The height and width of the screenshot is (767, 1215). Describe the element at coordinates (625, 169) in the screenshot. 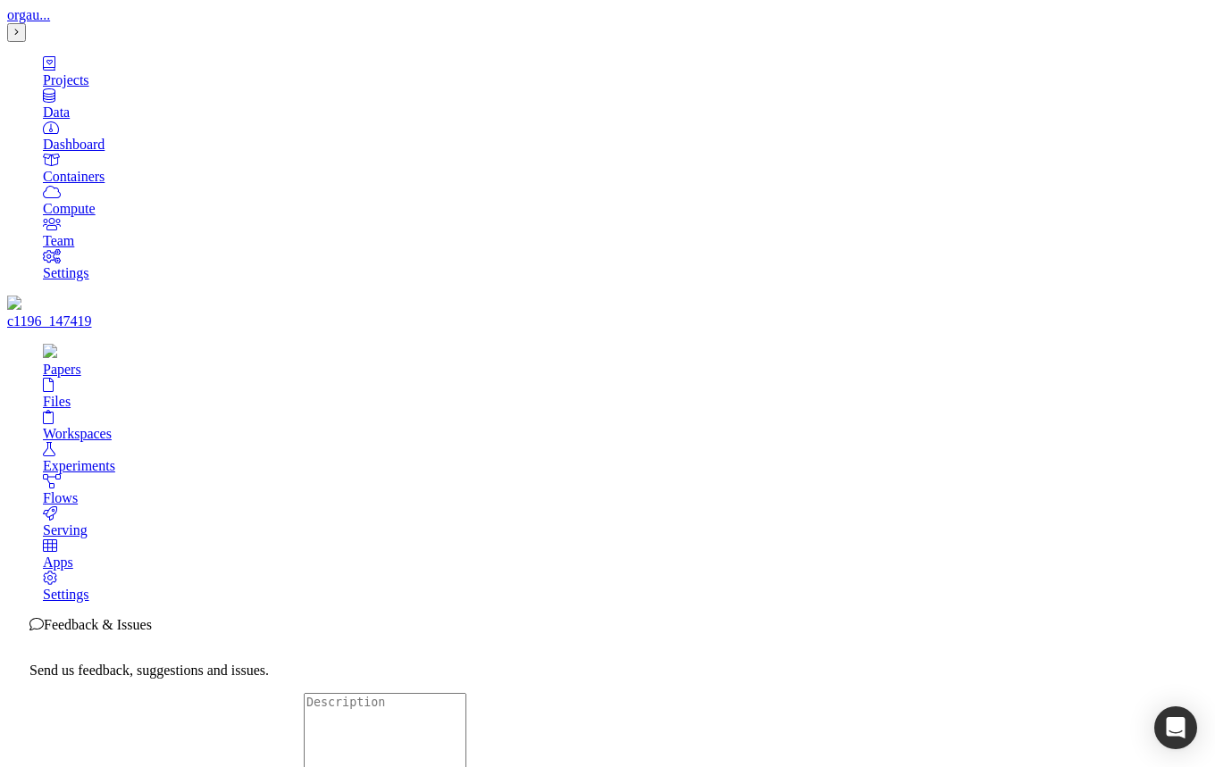

I see `a: Containers` at that location.